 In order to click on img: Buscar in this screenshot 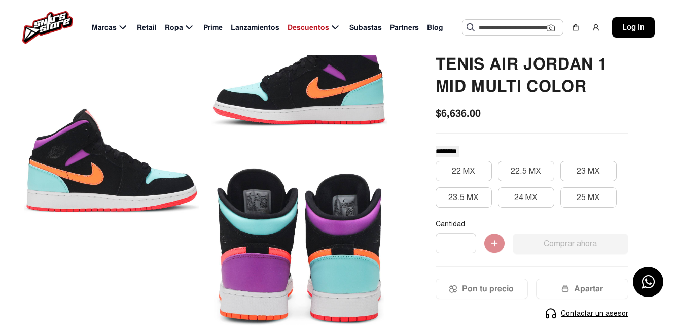, I will do `click(470, 27)`.